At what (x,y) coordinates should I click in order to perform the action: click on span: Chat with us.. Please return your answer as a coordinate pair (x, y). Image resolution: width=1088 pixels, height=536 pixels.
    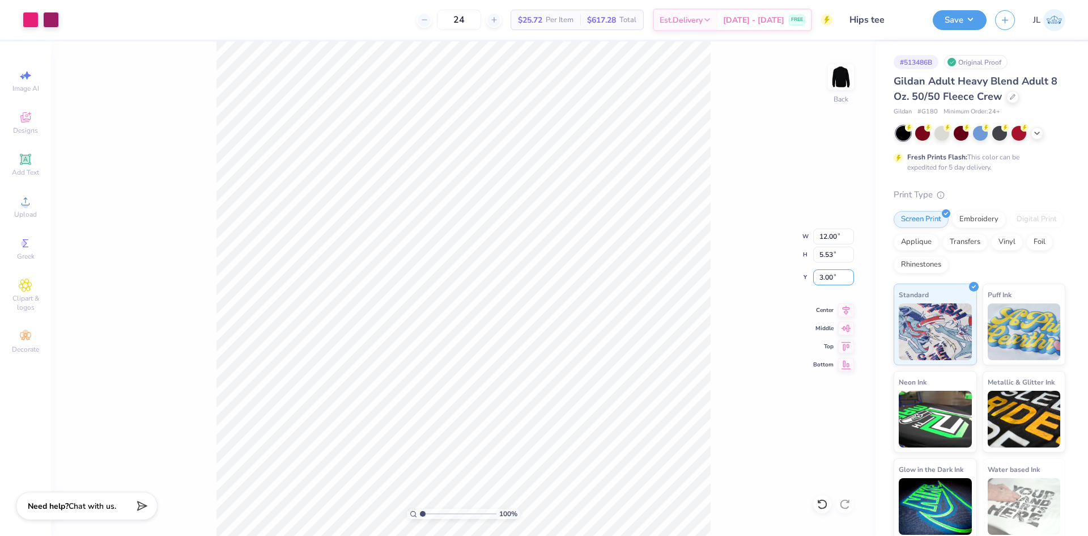
    Looking at the image, I should click on (92, 506).